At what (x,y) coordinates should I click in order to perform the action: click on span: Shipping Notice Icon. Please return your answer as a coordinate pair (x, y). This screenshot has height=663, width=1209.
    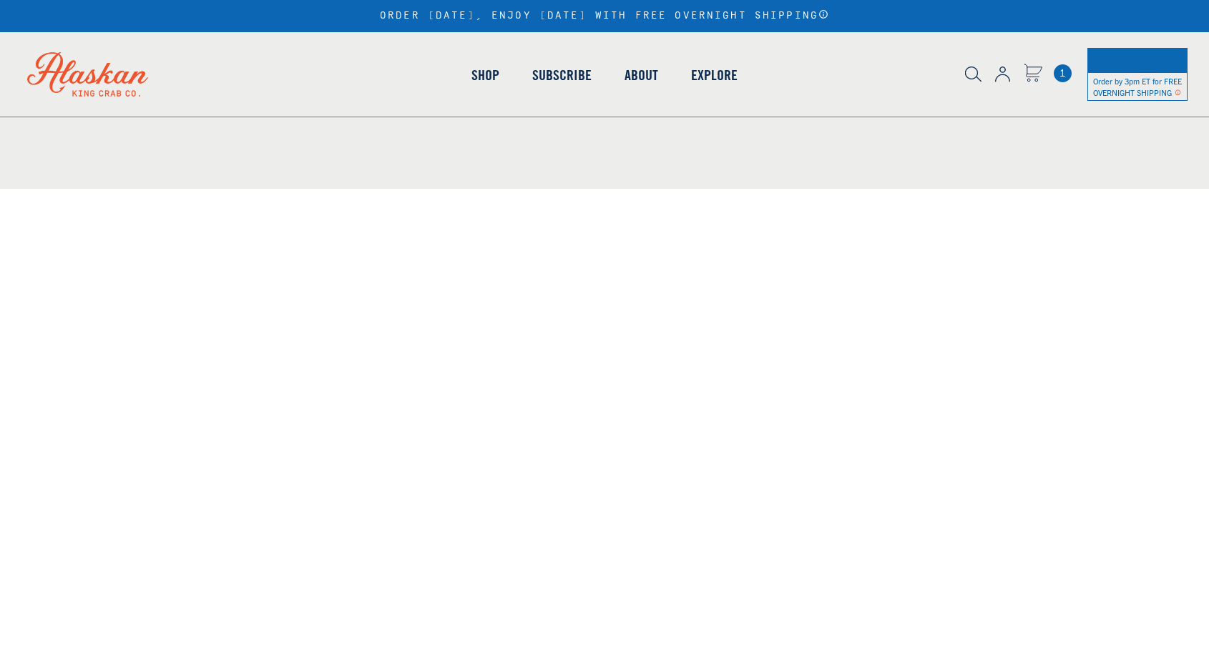
    Looking at the image, I should click on (1178, 92).